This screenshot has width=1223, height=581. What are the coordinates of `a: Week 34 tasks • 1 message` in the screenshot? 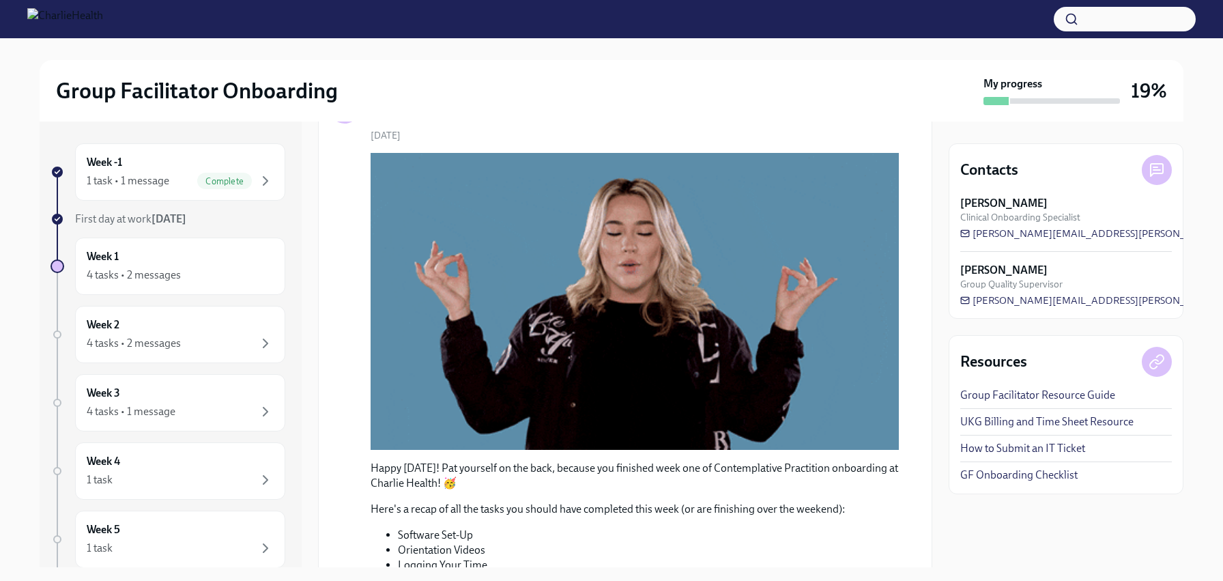 It's located at (168, 403).